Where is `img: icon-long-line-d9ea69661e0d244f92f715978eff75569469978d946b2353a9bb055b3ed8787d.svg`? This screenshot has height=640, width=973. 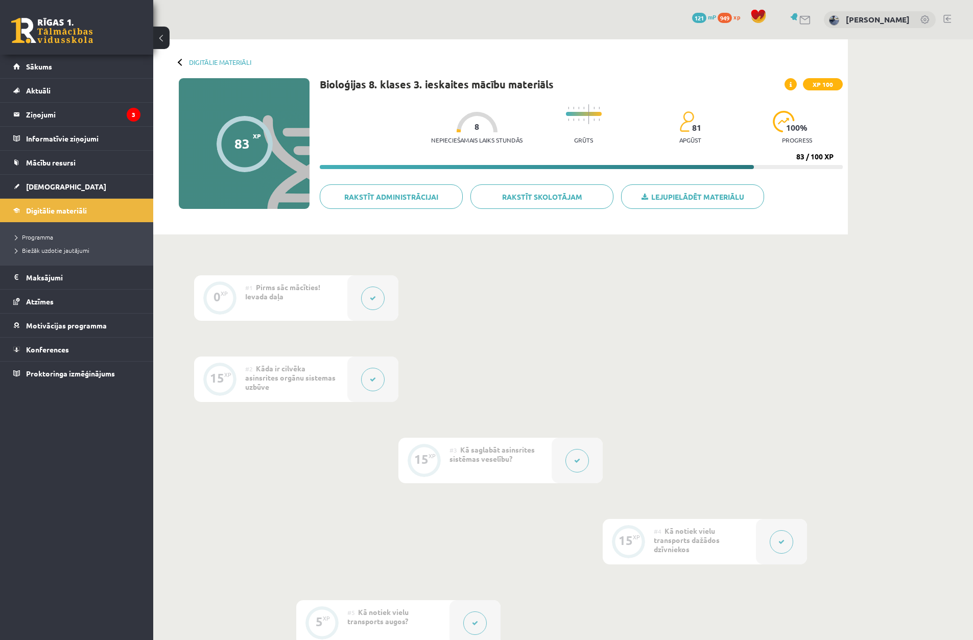
img: icon-long-line-d9ea69661e0d244f92f715978eff75569469978d946b2353a9bb055b3ed8787d.svg is located at coordinates (589, 114).